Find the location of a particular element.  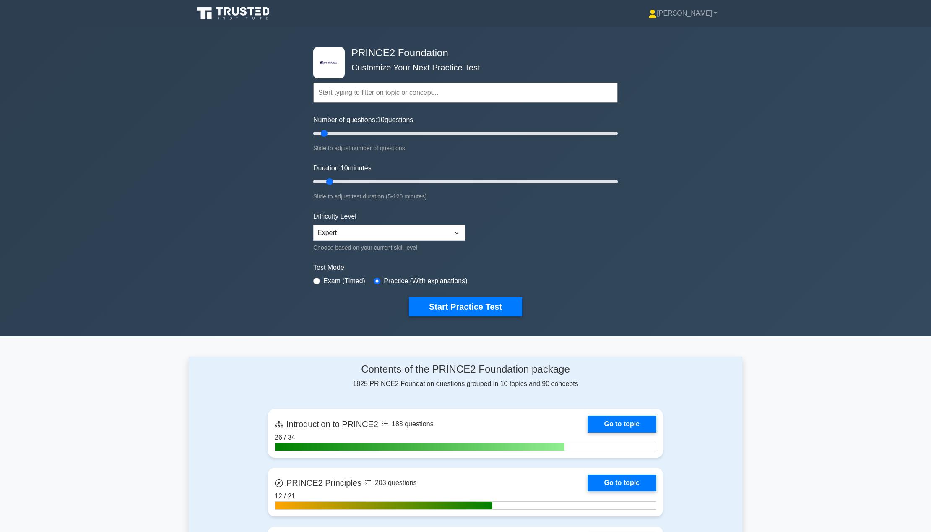

label: Practice (With explanations) is located at coordinates (425, 281).